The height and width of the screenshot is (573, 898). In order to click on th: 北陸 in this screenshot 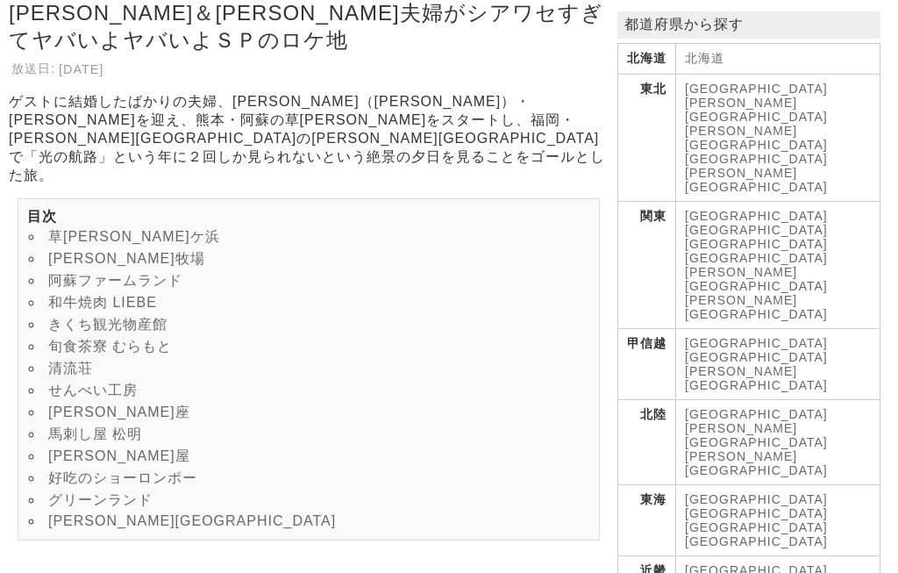, I will do `click(647, 443)`.